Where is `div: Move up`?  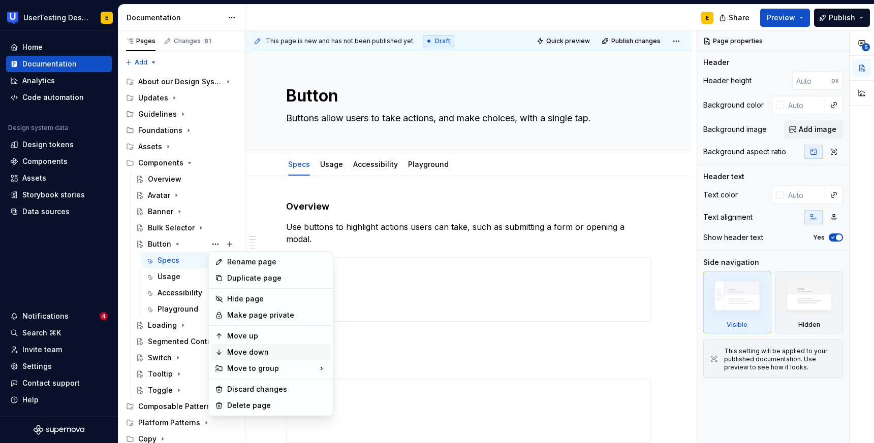 div: Move up is located at coordinates (277, 336).